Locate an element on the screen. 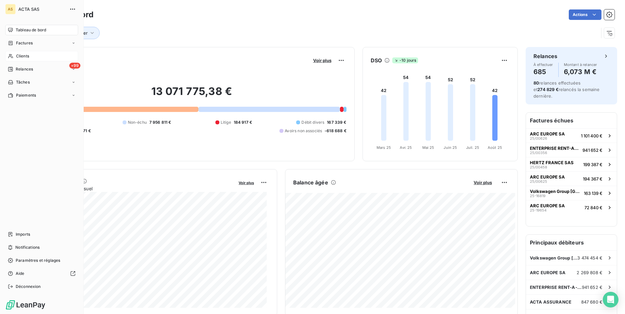 The image size is (625, 314). tspan: Août 25 is located at coordinates (495, 148).